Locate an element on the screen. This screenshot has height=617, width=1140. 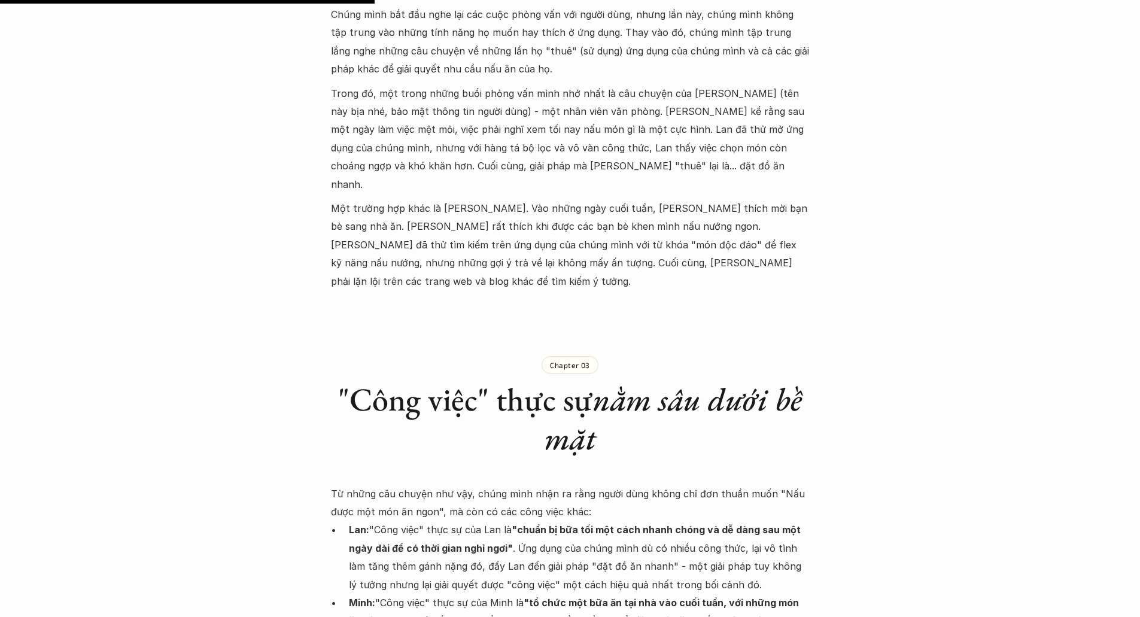
h1: "Công việc" thực sự is located at coordinates (571, 419).